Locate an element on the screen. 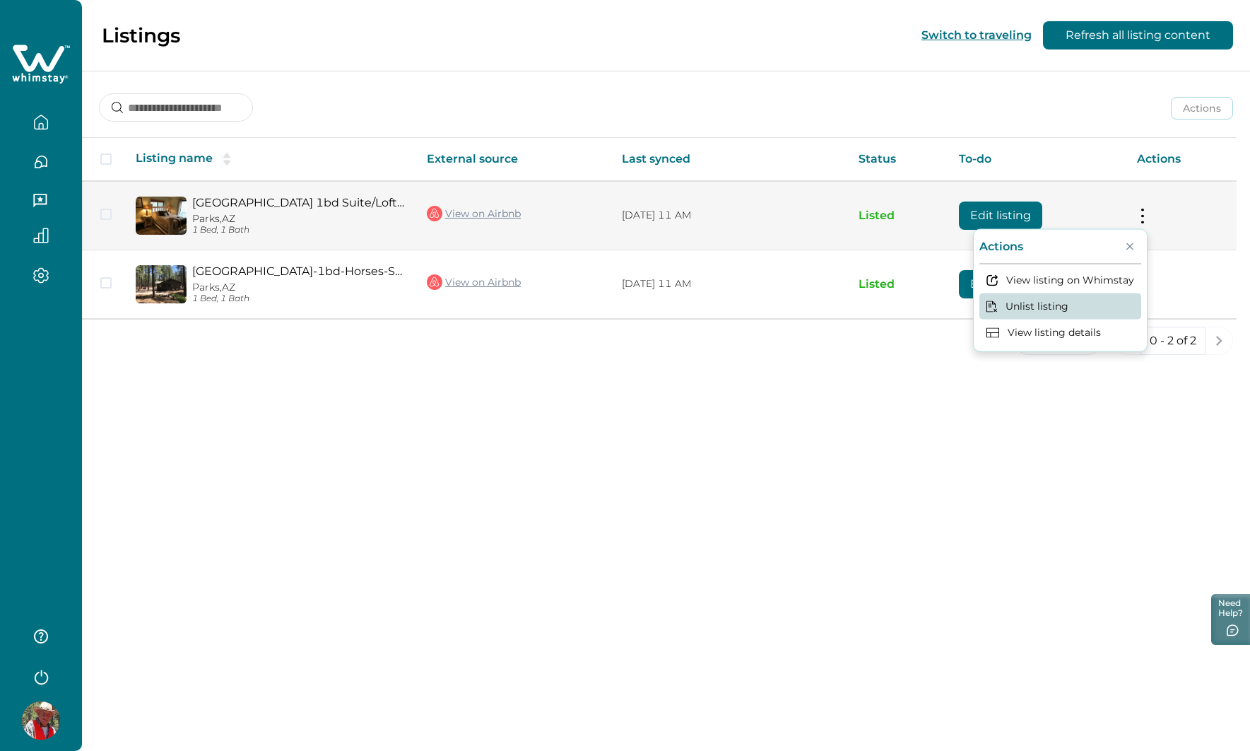  img: propertyImage_Grand Canyon 1bd Suite/Loft-Riding-Shooting-DogsOK is located at coordinates (161, 216).